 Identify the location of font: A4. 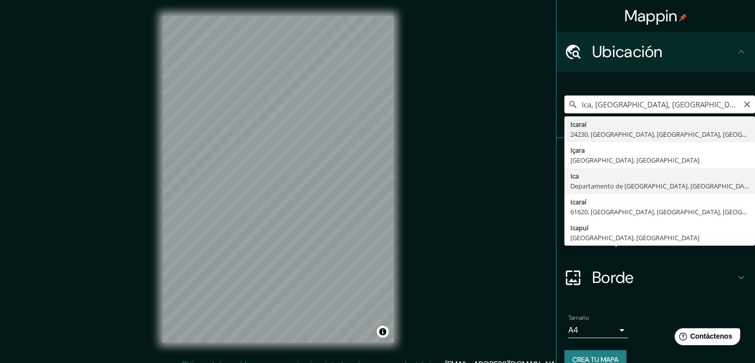
(574, 329).